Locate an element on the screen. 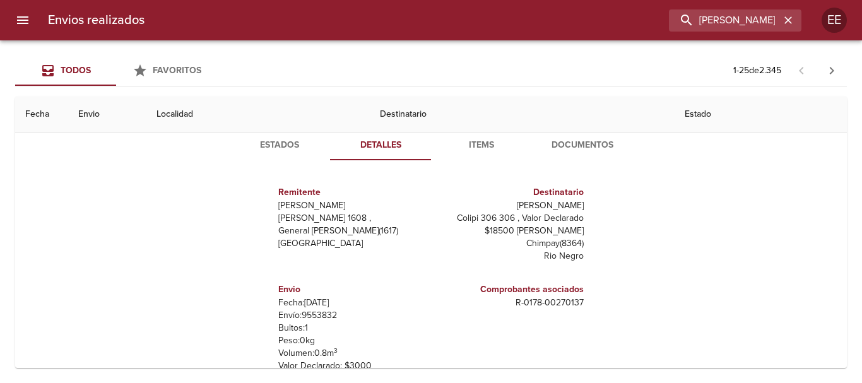 The width and height of the screenshot is (862, 383). h6: Comprobantes asociados is located at coordinates (510, 290).